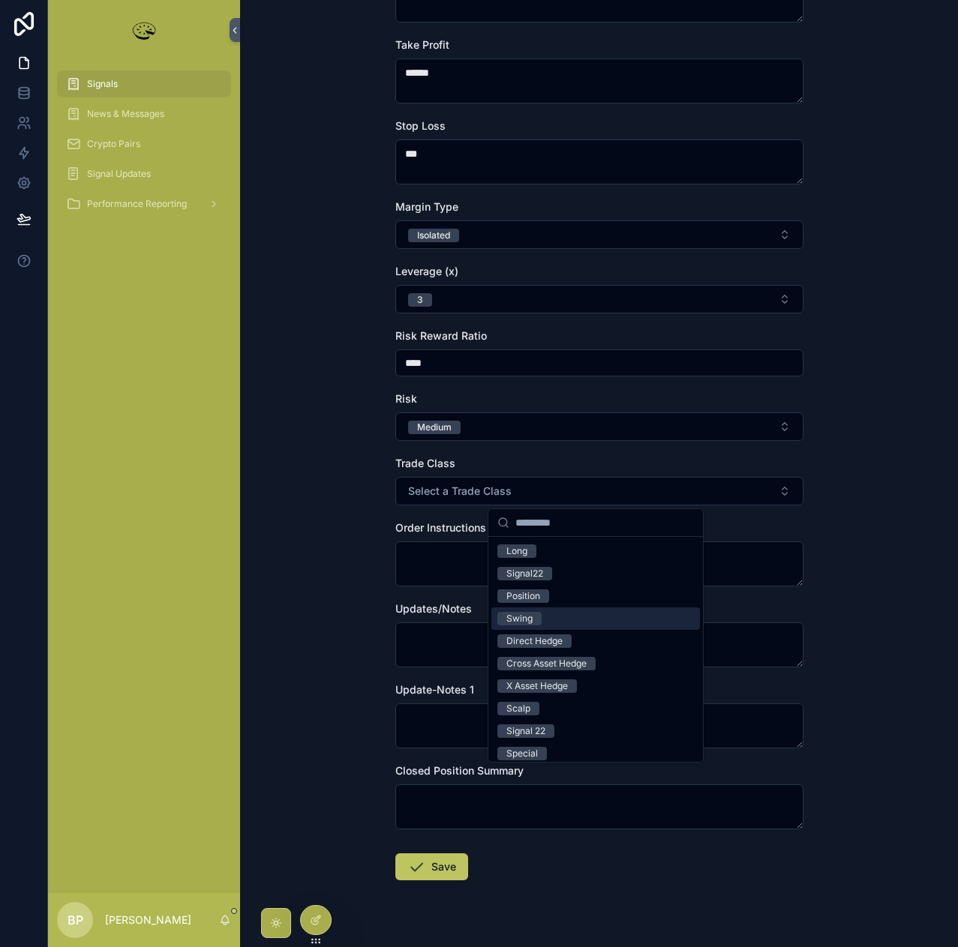  Describe the element at coordinates (144, 204) in the screenshot. I see `a: Performance Reporting` at that location.